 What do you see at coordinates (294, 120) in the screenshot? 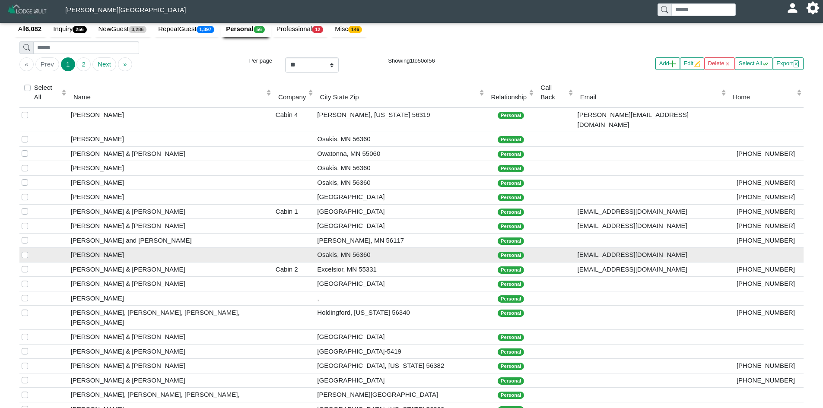
I see `td: Cabin 4` at bounding box center [294, 120].